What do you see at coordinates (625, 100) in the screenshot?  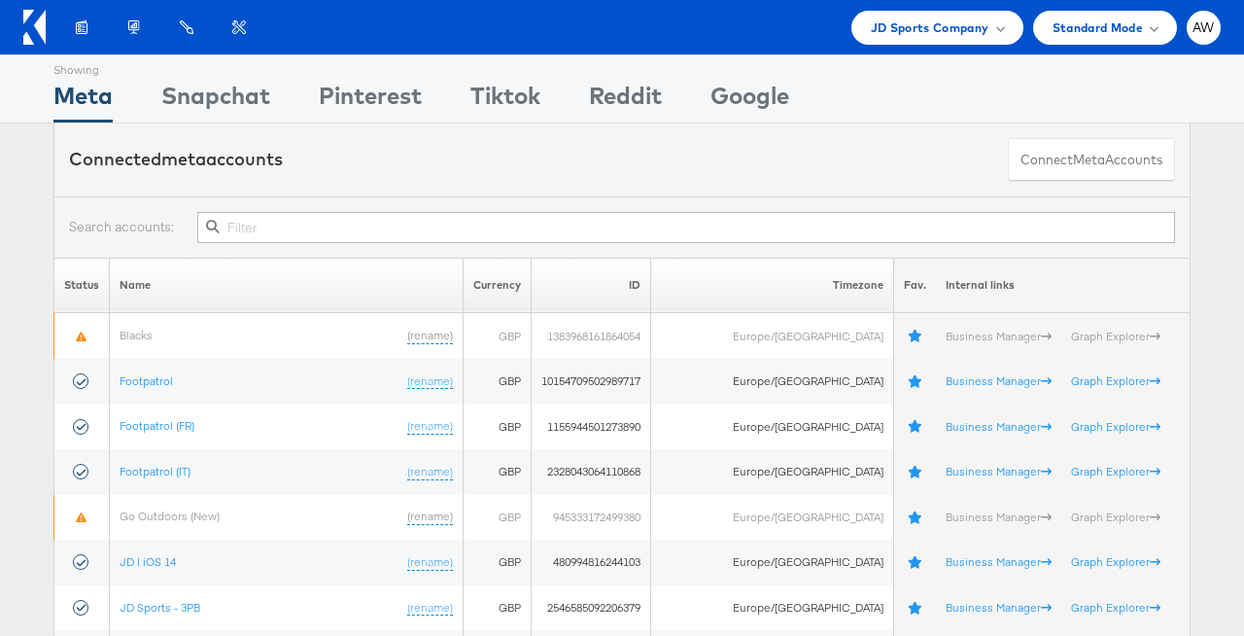 I see `div: Reddit` at bounding box center [625, 100].